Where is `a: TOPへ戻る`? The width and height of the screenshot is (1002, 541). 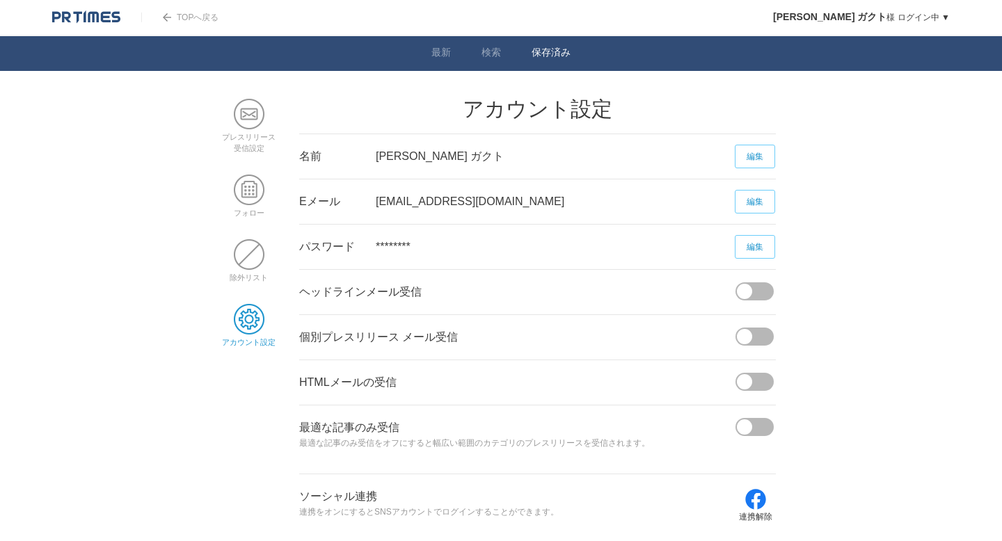
a: TOPへ戻る is located at coordinates (179, 17).